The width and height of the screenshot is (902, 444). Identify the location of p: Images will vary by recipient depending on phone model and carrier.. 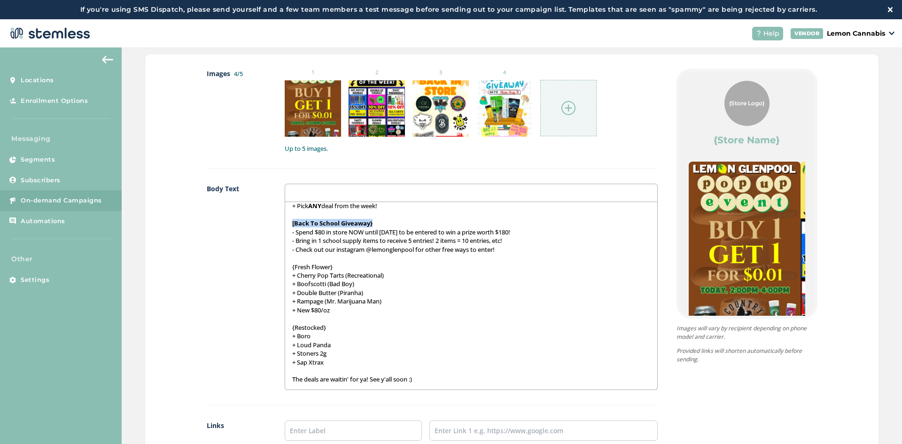
(747, 333).